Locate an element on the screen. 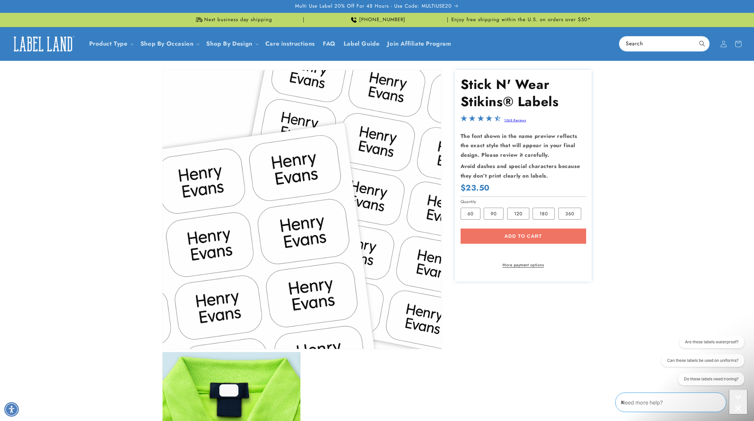 This screenshot has width=754, height=421. span: Join Affiliate Program is located at coordinates (419, 44).